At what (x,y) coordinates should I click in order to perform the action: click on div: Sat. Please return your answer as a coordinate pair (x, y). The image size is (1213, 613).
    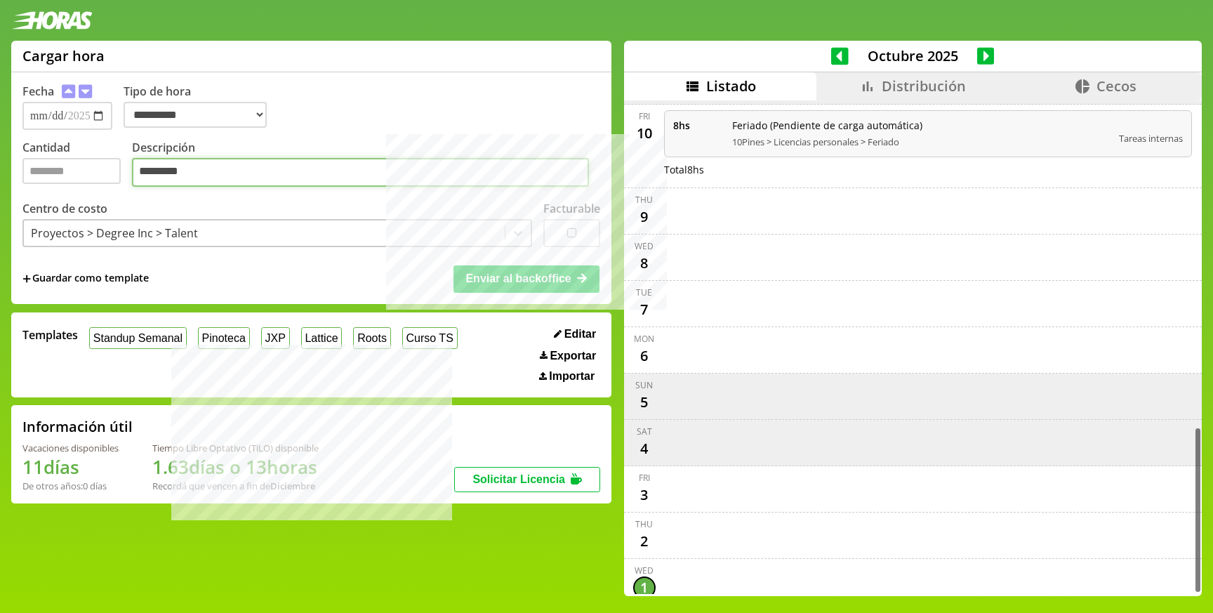
    Looking at the image, I should click on (644, 431).